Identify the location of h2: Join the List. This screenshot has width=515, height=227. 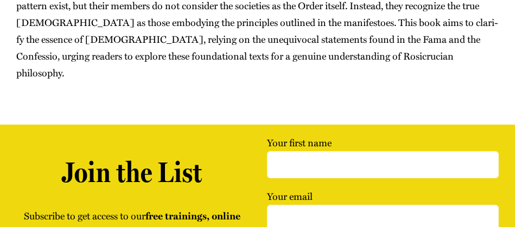
(132, 173).